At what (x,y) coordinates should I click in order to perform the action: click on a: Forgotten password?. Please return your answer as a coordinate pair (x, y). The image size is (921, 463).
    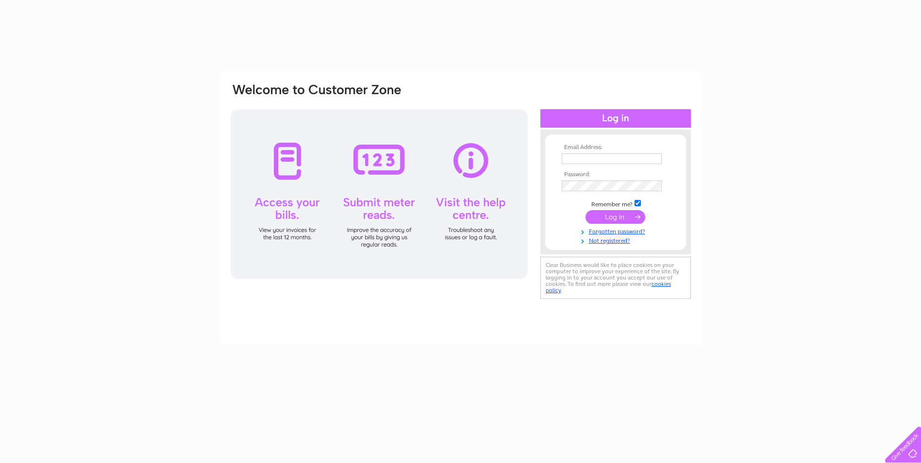
    Looking at the image, I should click on (617, 231).